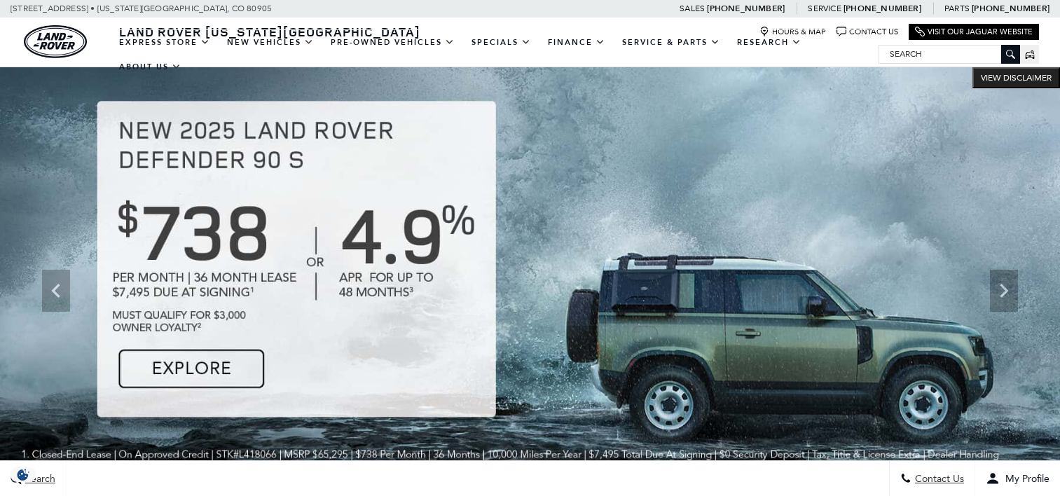 This screenshot has height=496, width=1060. Describe the element at coordinates (950, 54) in the screenshot. I see `input: Search` at that location.